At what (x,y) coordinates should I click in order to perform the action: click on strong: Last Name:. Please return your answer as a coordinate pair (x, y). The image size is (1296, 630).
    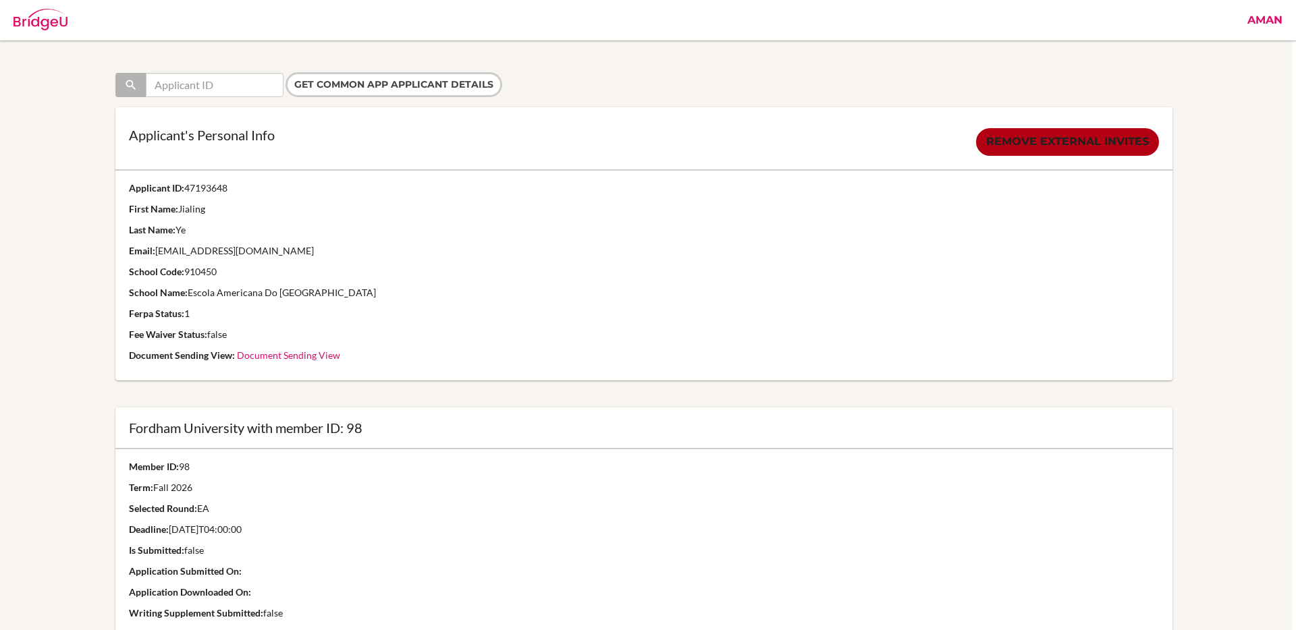
    Looking at the image, I should click on (152, 230).